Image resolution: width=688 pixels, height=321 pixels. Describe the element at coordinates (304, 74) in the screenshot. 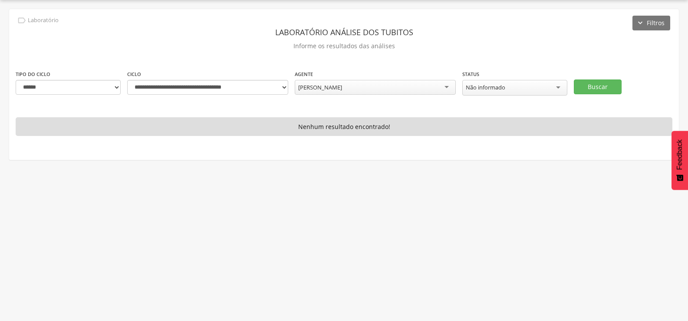

I see `label: Agente` at that location.